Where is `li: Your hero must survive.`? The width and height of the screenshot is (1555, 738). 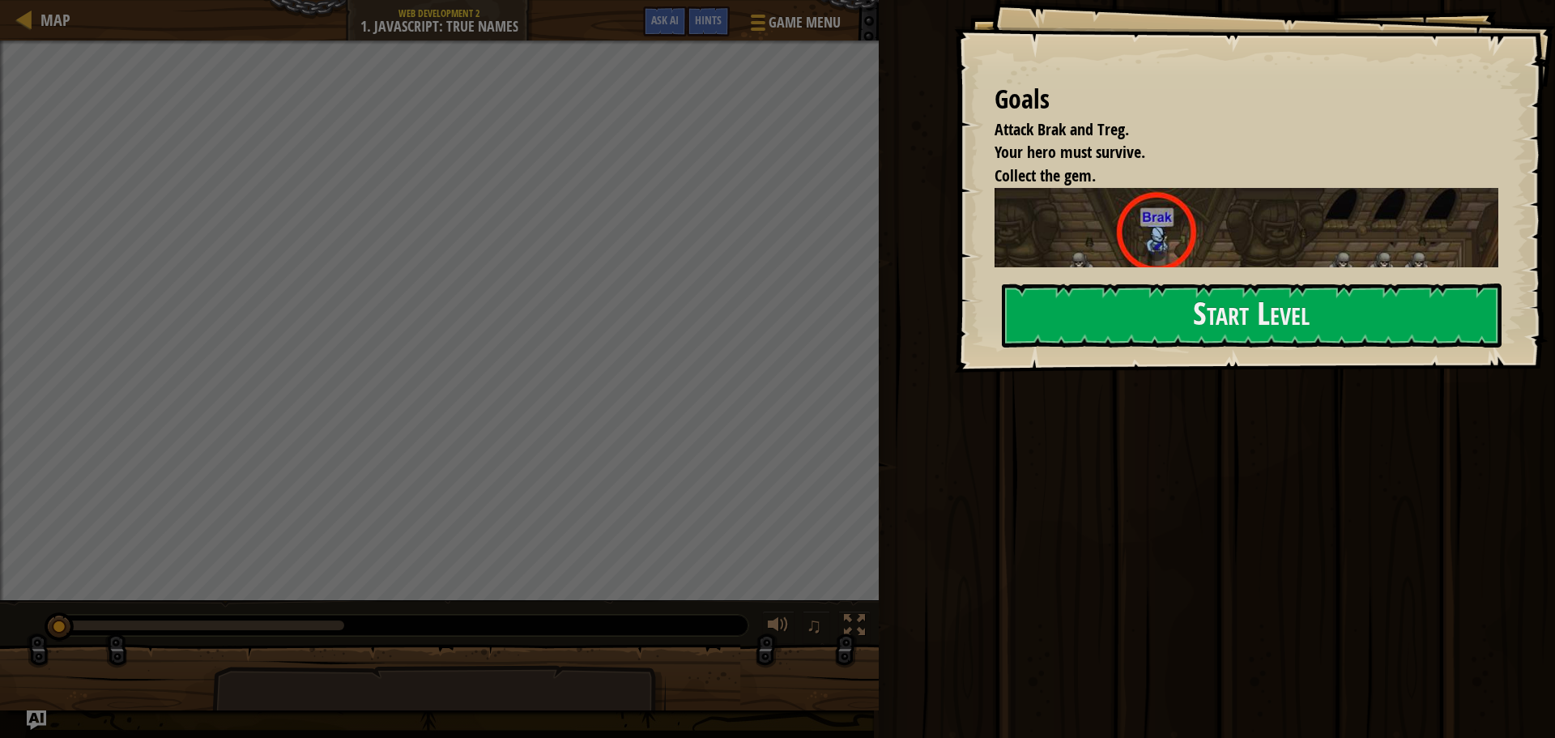
li: Your hero must survive. is located at coordinates (1234, 152).